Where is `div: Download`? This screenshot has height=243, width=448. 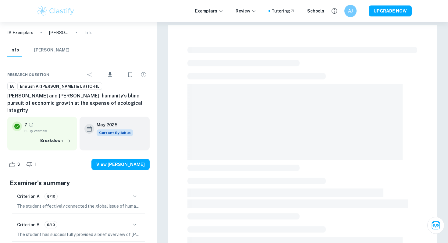
div: Download is located at coordinates (110, 75).